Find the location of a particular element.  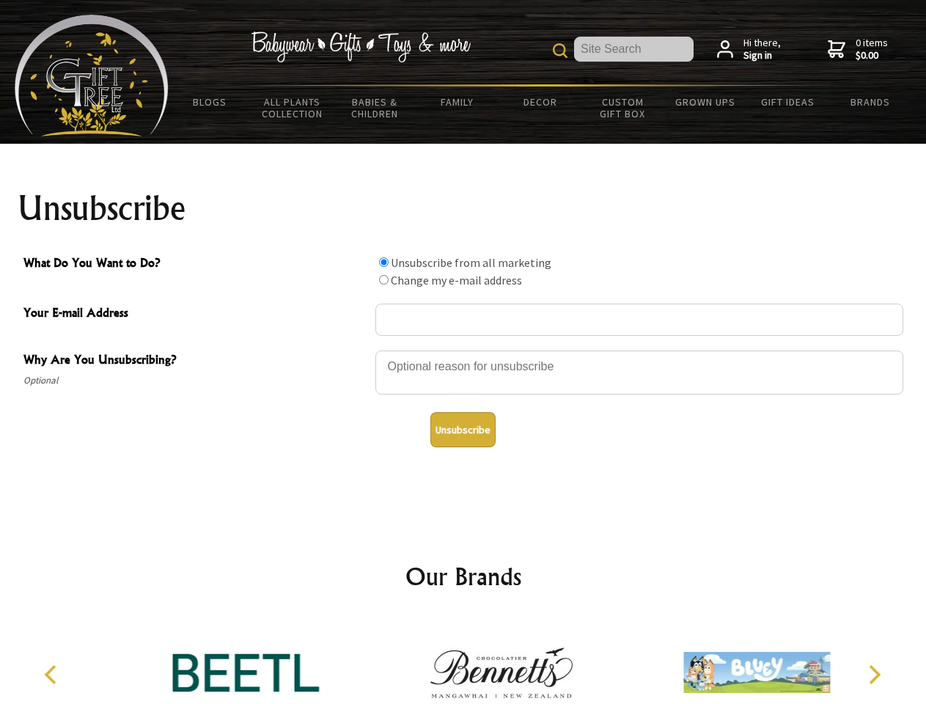

a: Gift Ideas is located at coordinates (787, 102).